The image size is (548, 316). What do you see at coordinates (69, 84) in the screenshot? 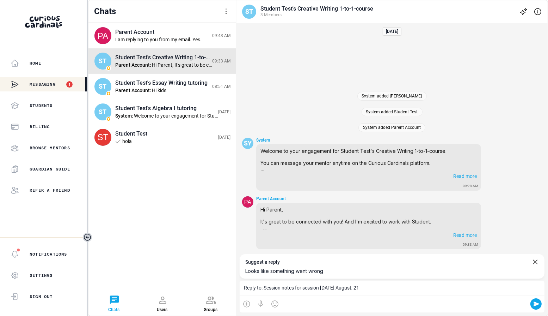
I see `p: 1` at bounding box center [69, 84].